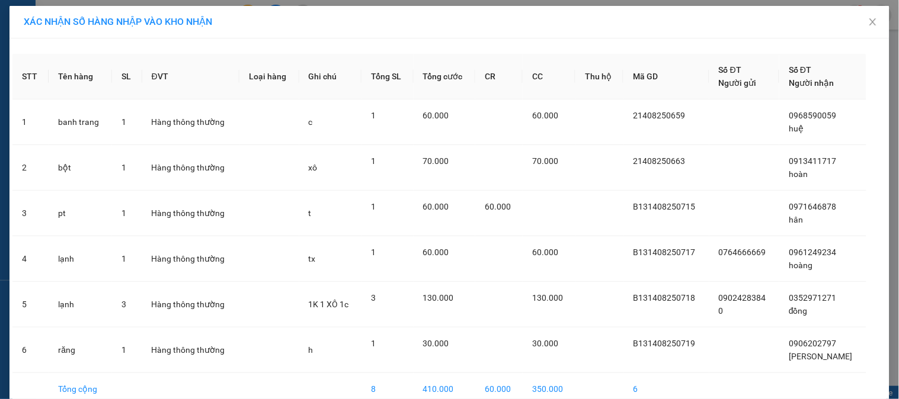  What do you see at coordinates (388, 76) in the screenshot?
I see `th: Tổng SL` at bounding box center [388, 76].